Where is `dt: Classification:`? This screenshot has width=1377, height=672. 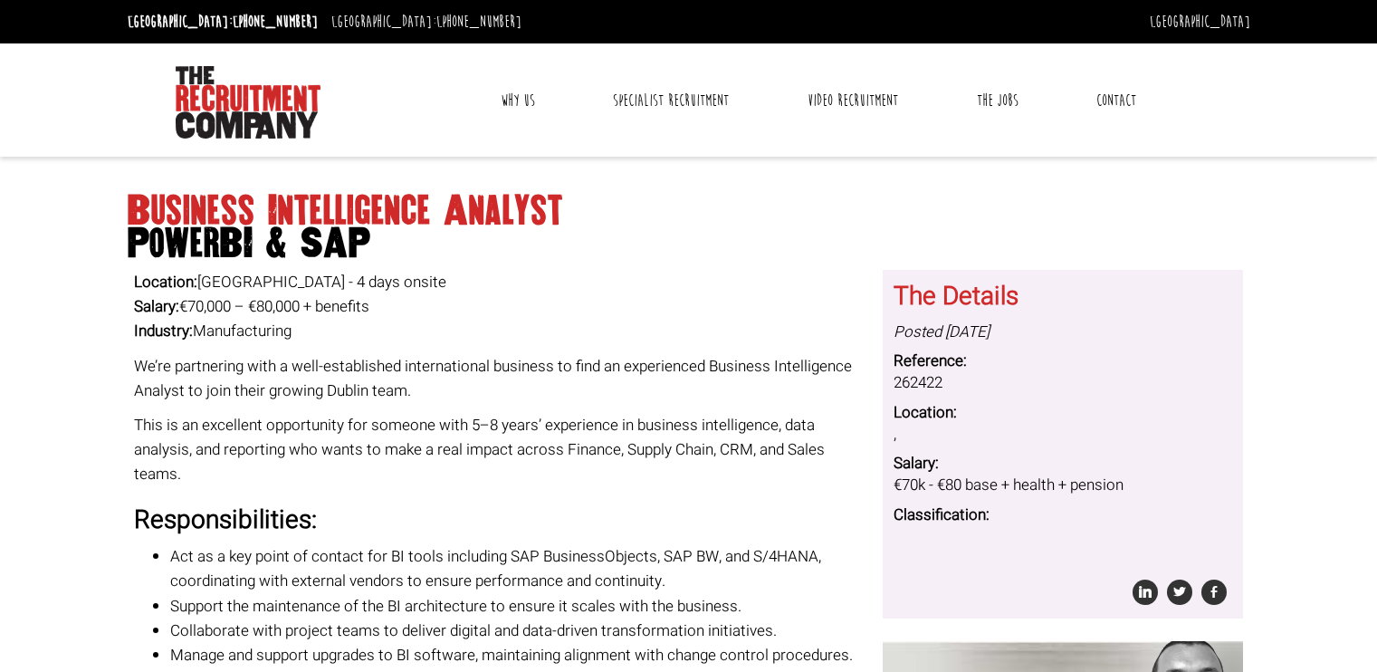 dt: Classification: is located at coordinates (1063, 515).